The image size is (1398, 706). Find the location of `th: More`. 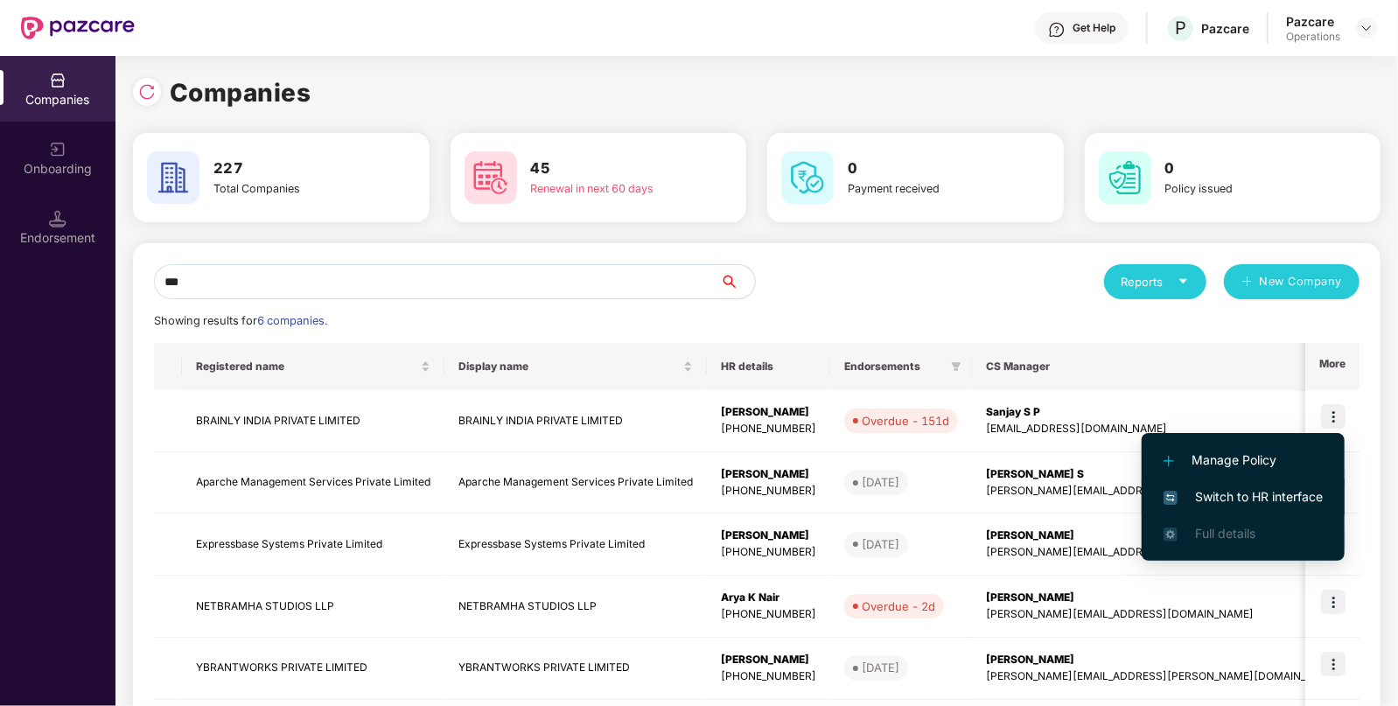

th: More is located at coordinates (1332, 367).